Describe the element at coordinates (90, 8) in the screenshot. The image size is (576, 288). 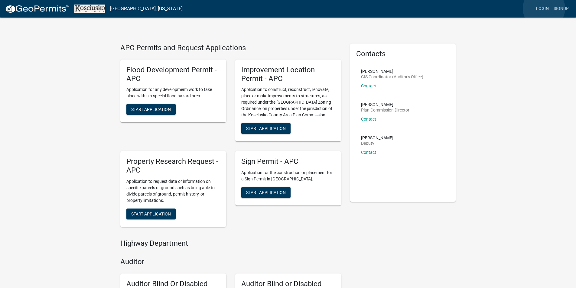
I see `img: Kosciusko County, Indiana` at that location.